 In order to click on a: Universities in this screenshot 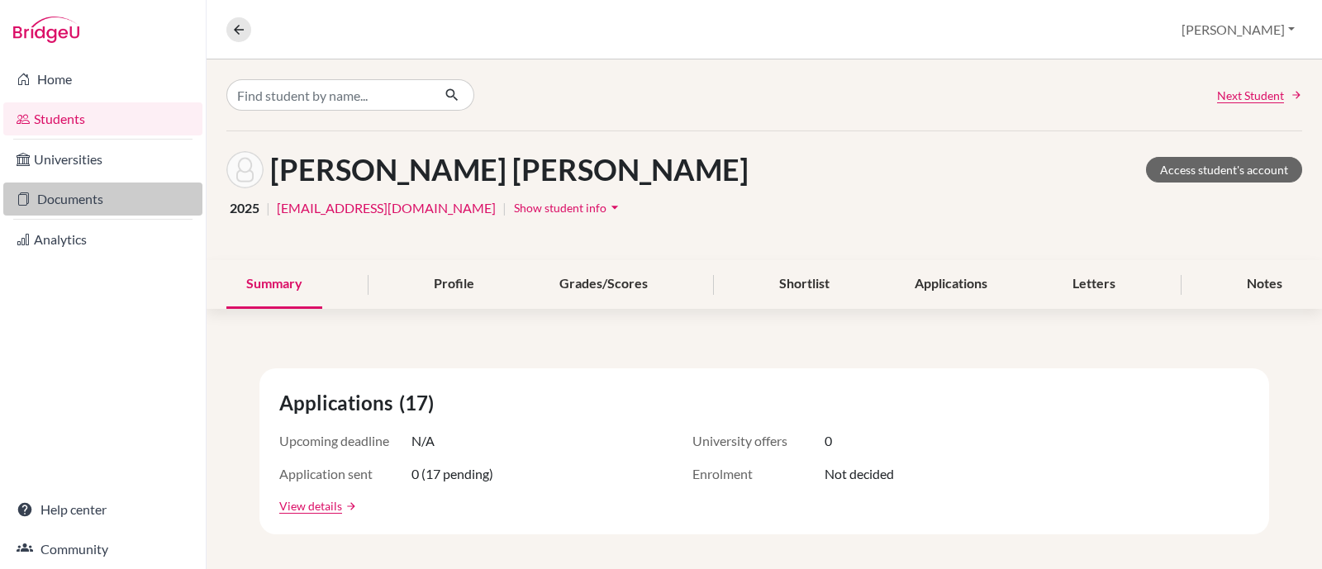, I will do `click(102, 159)`.